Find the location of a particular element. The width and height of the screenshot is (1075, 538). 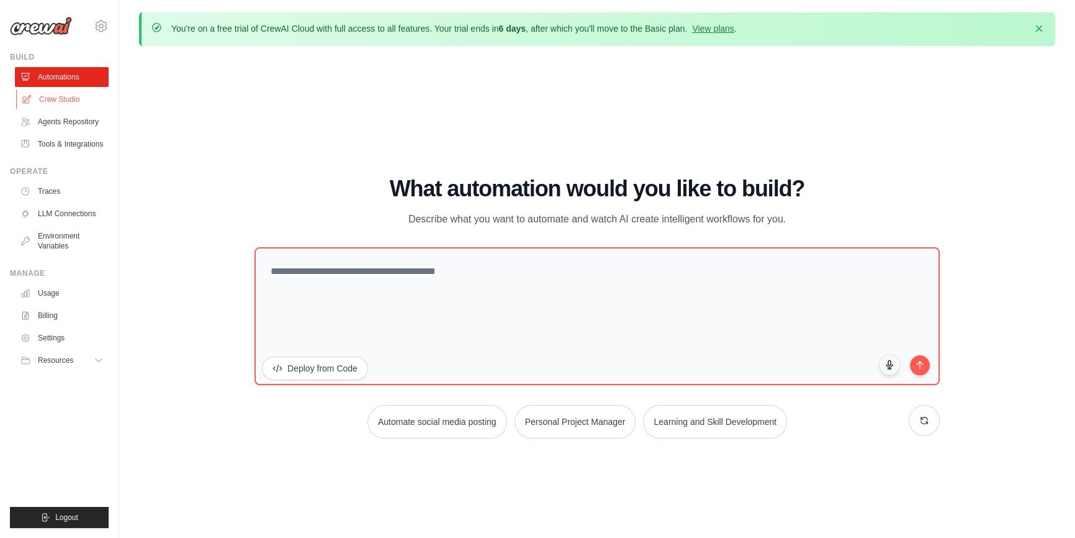

button: Personal Project Manager is located at coordinates (576, 422).